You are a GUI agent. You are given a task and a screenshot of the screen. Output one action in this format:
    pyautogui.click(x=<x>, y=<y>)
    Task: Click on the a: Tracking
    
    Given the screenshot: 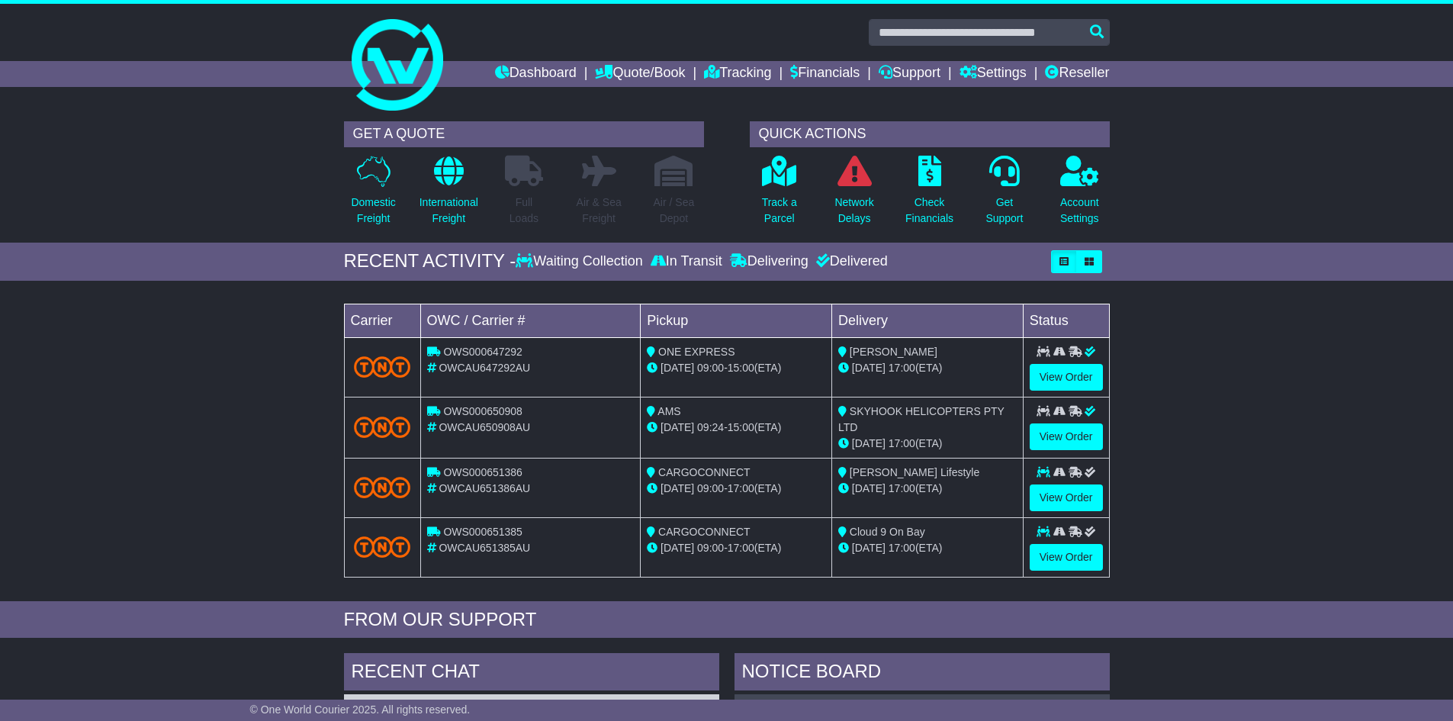 What is the action you would take?
    pyautogui.click(x=738, y=74)
    